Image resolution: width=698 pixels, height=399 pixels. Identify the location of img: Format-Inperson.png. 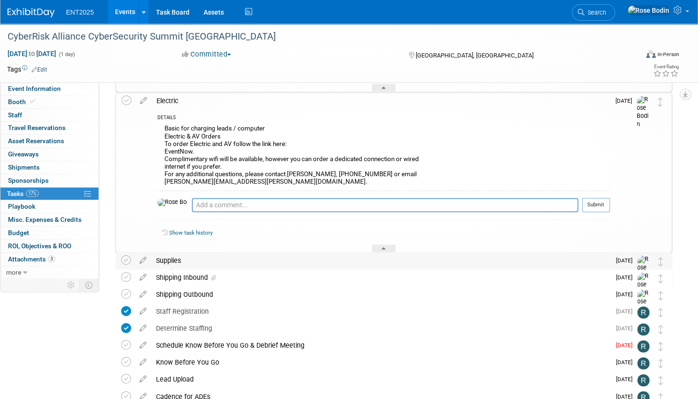
(651, 54).